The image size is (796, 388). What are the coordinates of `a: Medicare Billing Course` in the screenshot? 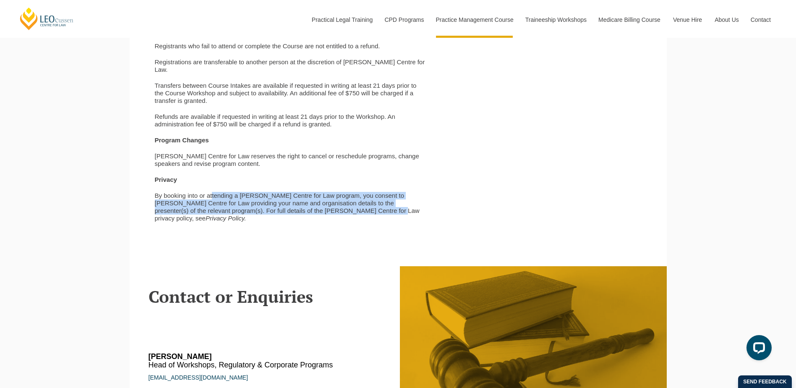 It's located at (629, 20).